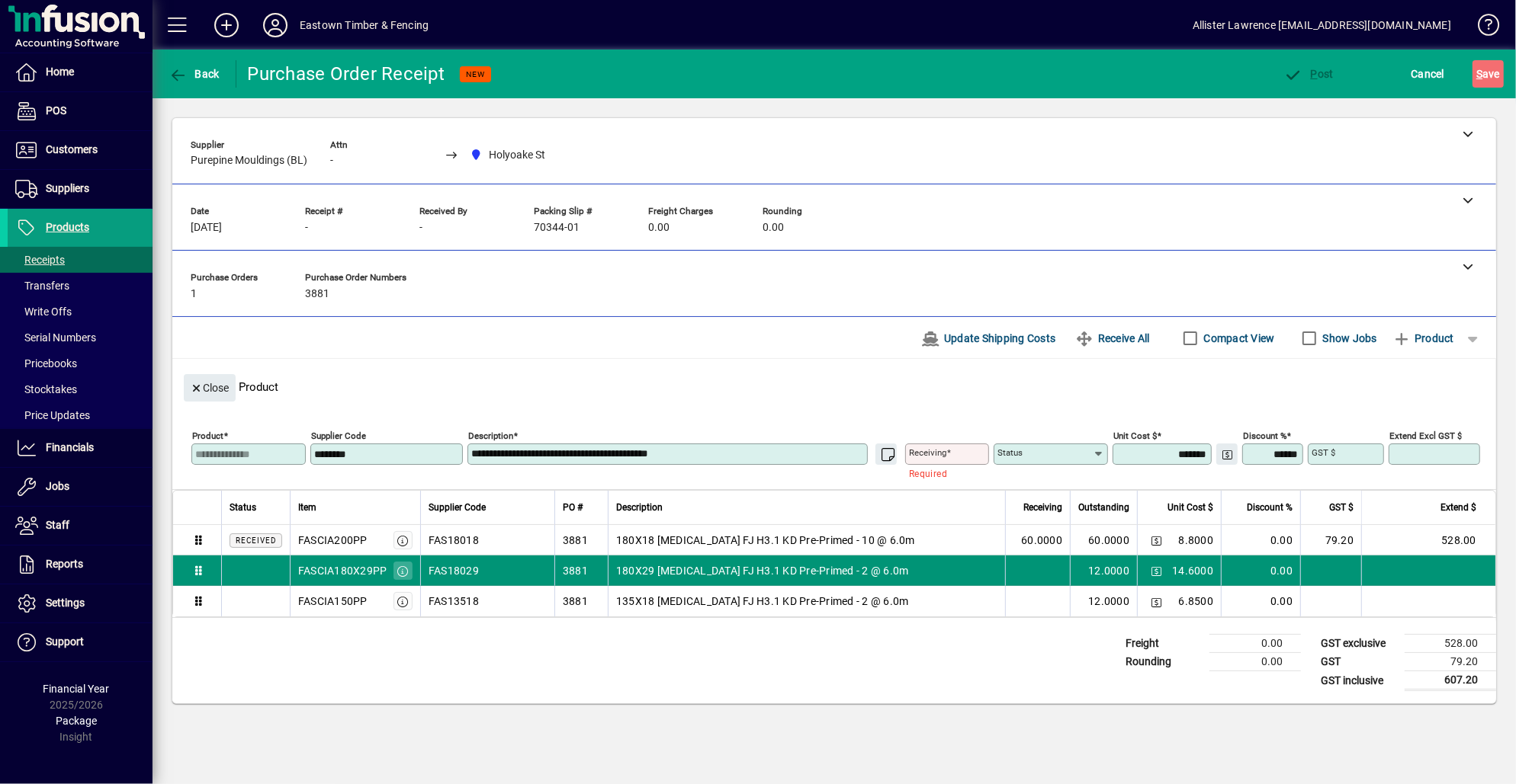 The width and height of the screenshot is (1516, 784). I want to click on div: Purchase Order Receipt, so click(346, 74).